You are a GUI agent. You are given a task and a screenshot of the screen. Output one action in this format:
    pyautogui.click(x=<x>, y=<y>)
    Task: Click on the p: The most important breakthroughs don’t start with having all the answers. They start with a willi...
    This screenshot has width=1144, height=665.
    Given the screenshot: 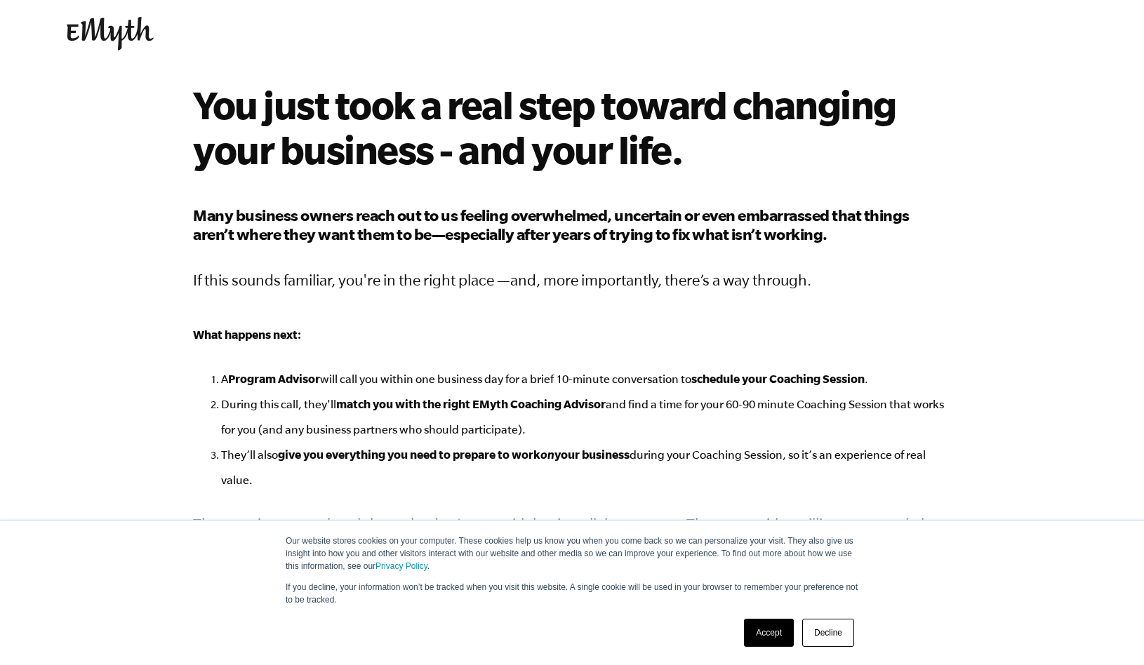 What is the action you would take?
    pyautogui.click(x=572, y=534)
    